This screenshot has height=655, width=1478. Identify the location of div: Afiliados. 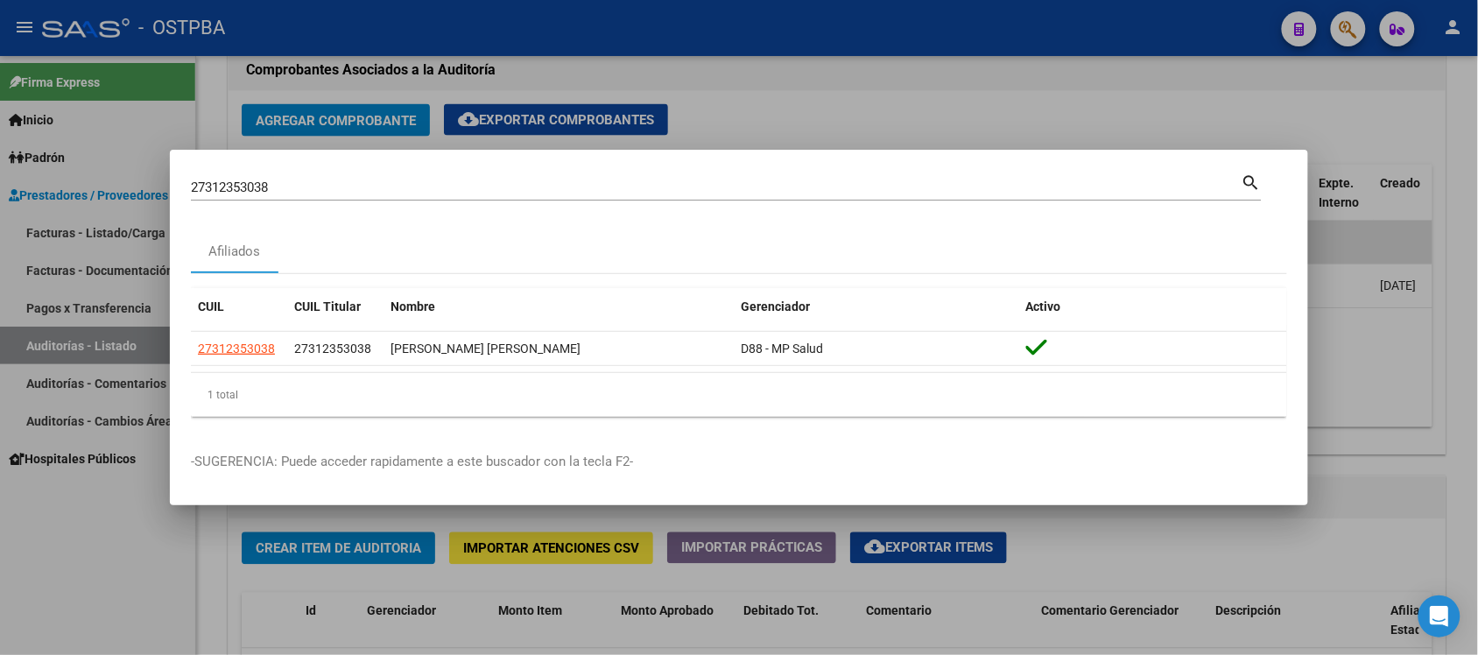
(235, 251).